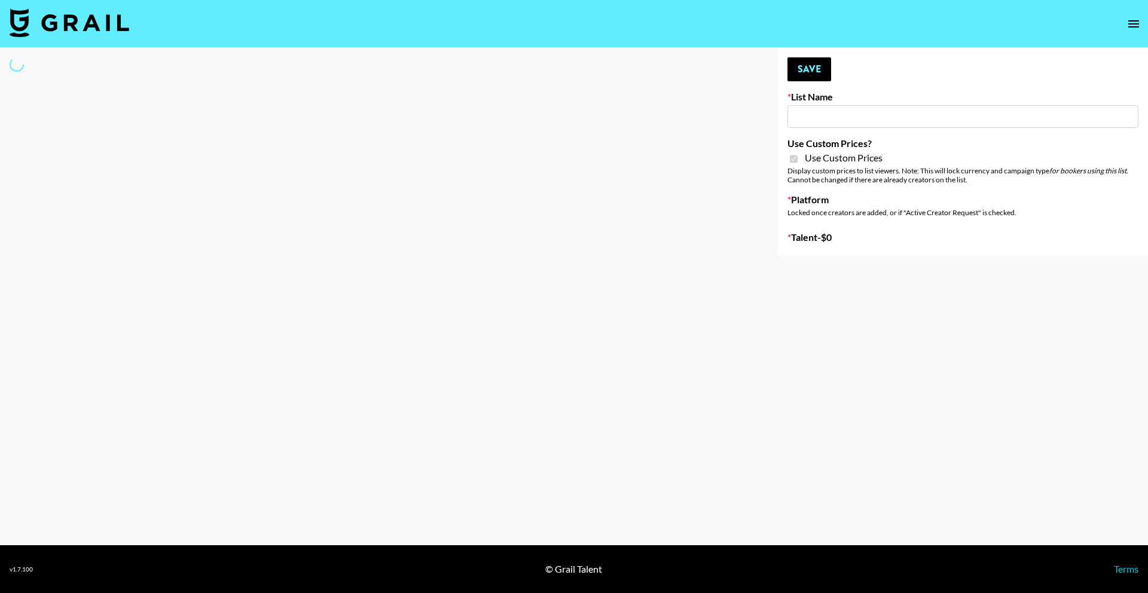  I want to click on div: Locked once creators are added, or if "Active Creator Request" is checked., so click(962, 212).